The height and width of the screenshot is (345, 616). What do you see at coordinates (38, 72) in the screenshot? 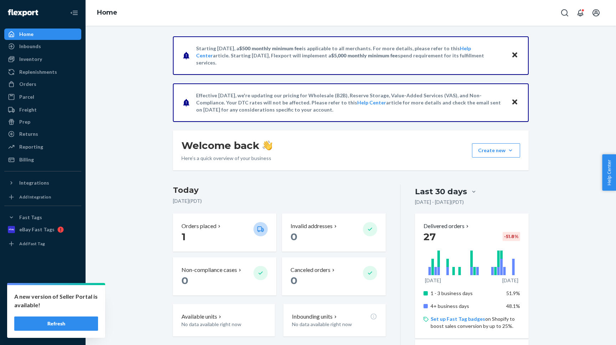
I see `div: Replenishments` at bounding box center [38, 72].